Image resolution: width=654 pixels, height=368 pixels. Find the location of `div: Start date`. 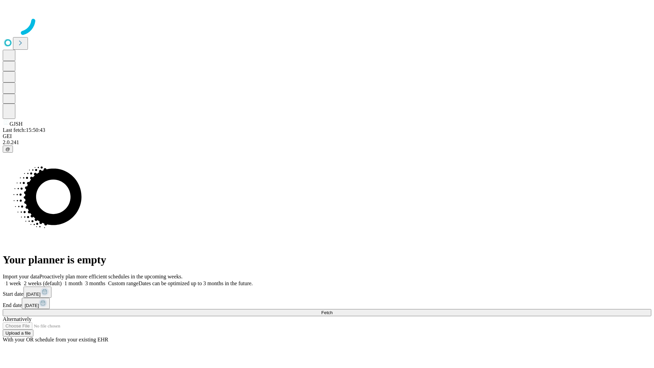

div: Start date is located at coordinates (327, 292).